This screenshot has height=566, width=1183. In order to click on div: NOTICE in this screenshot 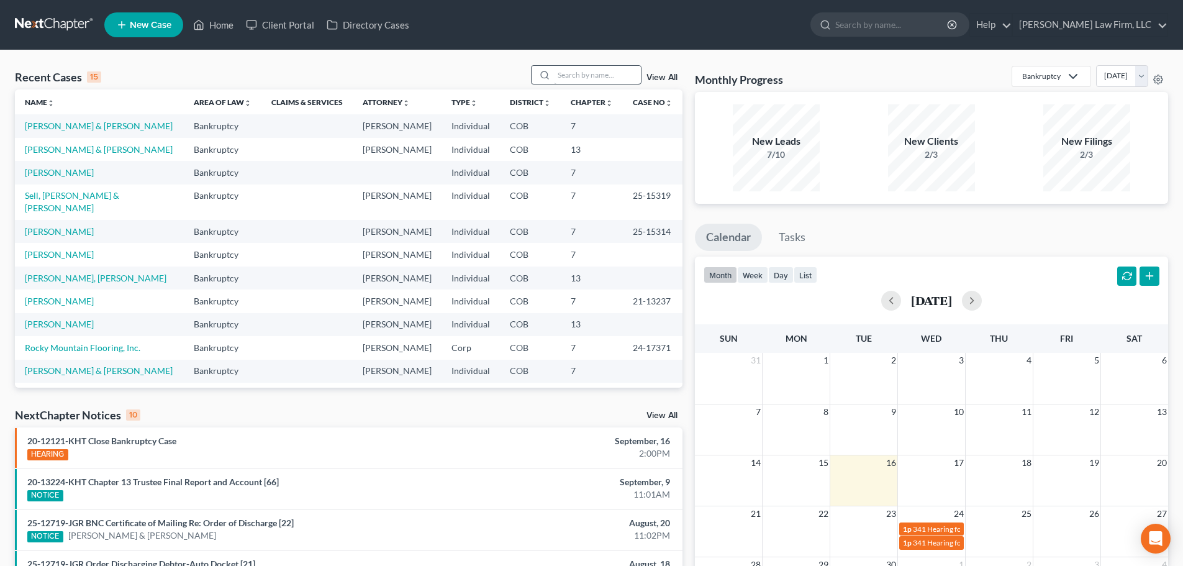, I will do `click(45, 495)`.